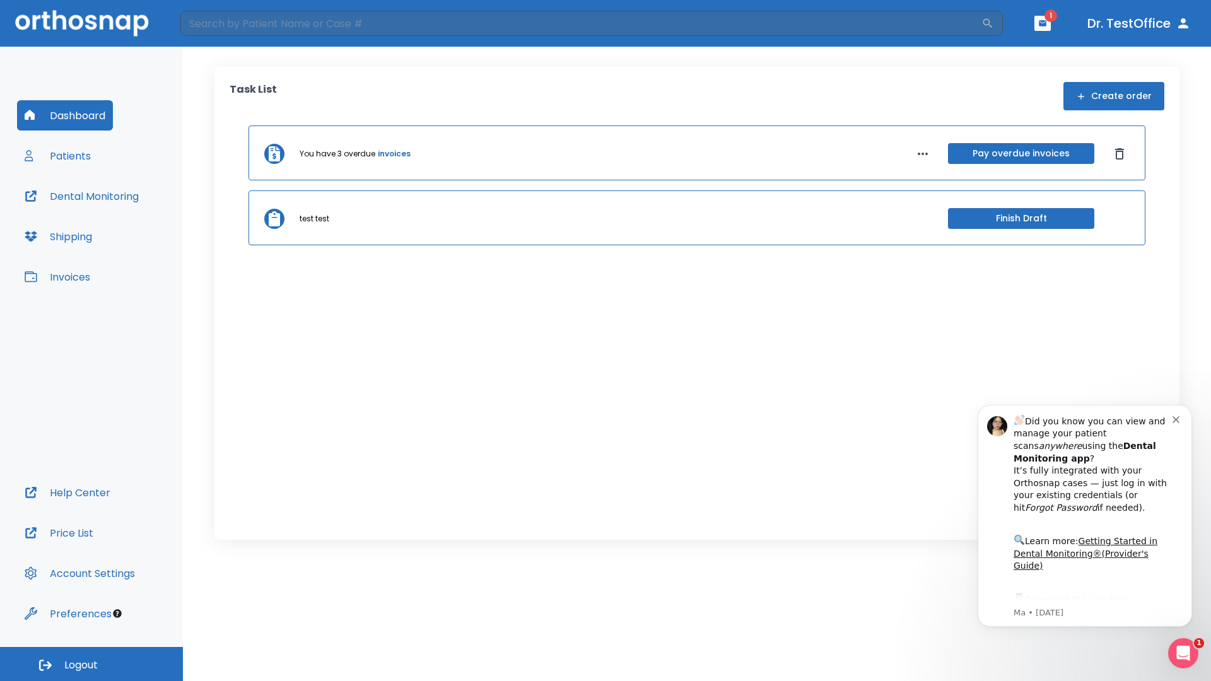 Image resolution: width=1211 pixels, height=681 pixels. I want to click on a: Preferences, so click(68, 614).